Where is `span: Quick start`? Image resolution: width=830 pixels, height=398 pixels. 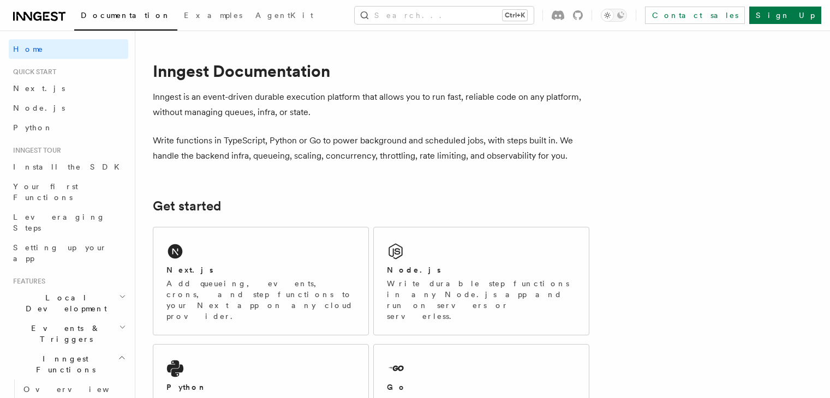 span: Quick start is located at coordinates (32, 72).